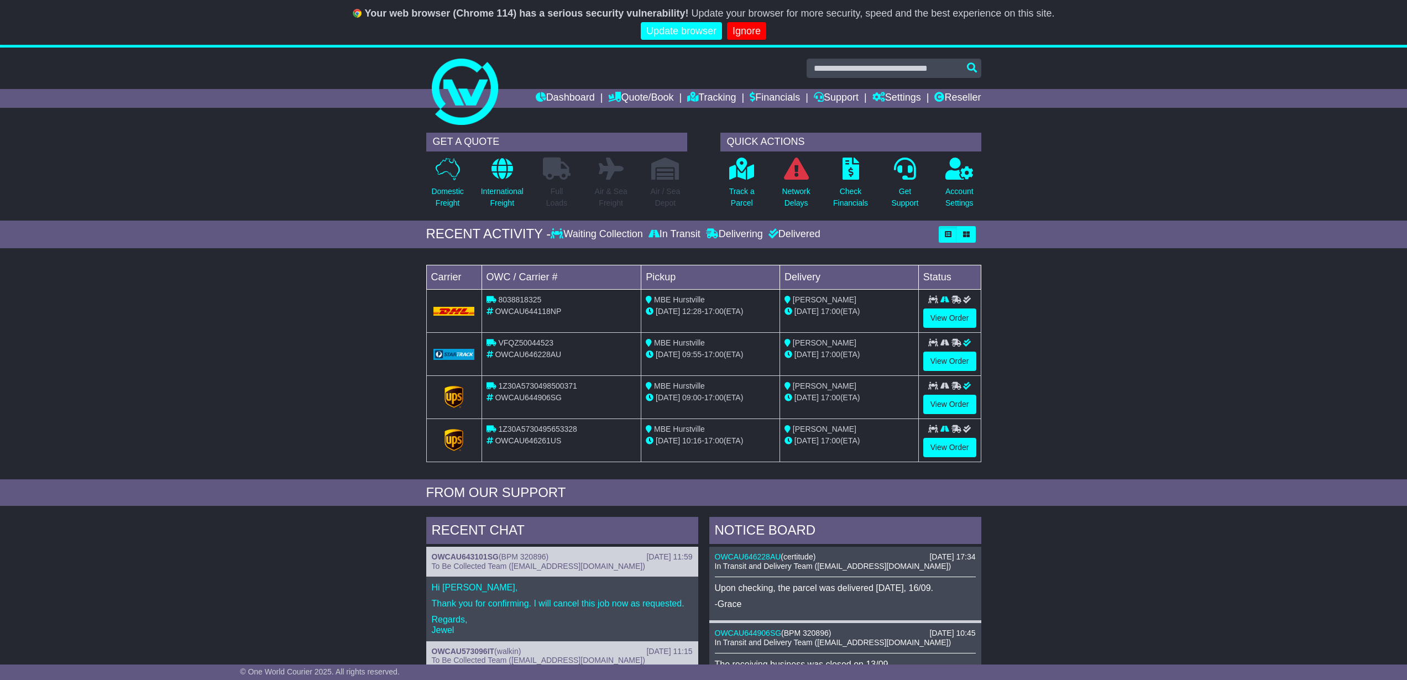 The height and width of the screenshot is (680, 1407). I want to click on b: Your web browser (Chrome 114) has a serious security vulnerability!, so click(527, 13).